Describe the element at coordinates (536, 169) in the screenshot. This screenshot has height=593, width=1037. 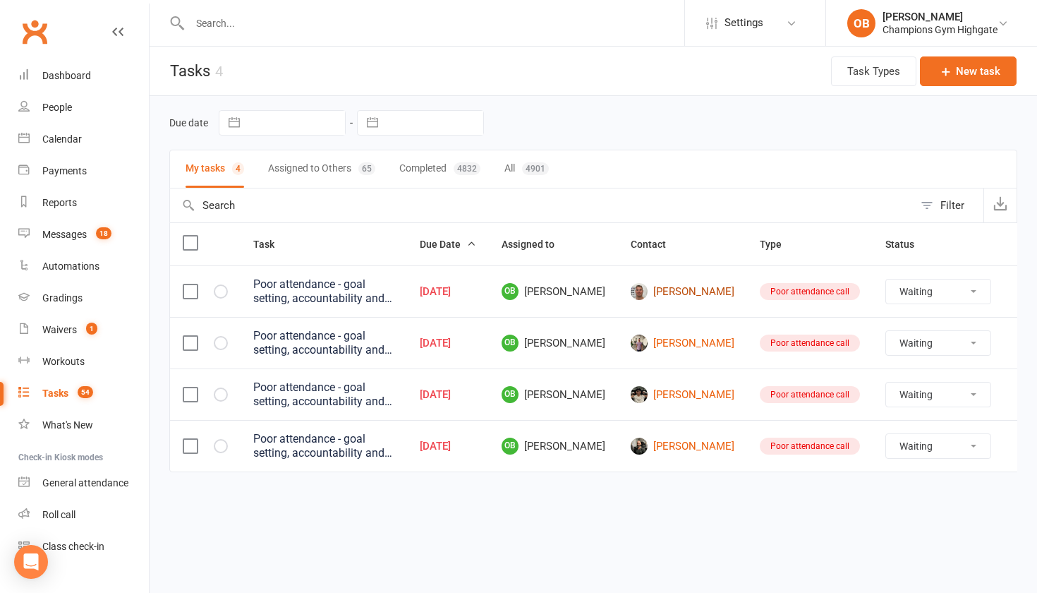
I see `div: 4901` at that location.